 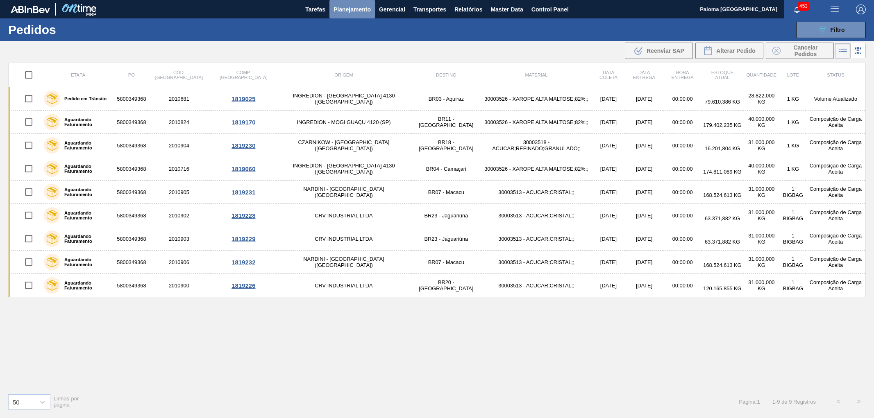 I want to click on td: 30003518 - ACUCAR;REFINADO;GRANULADO;;, so click(x=536, y=145).